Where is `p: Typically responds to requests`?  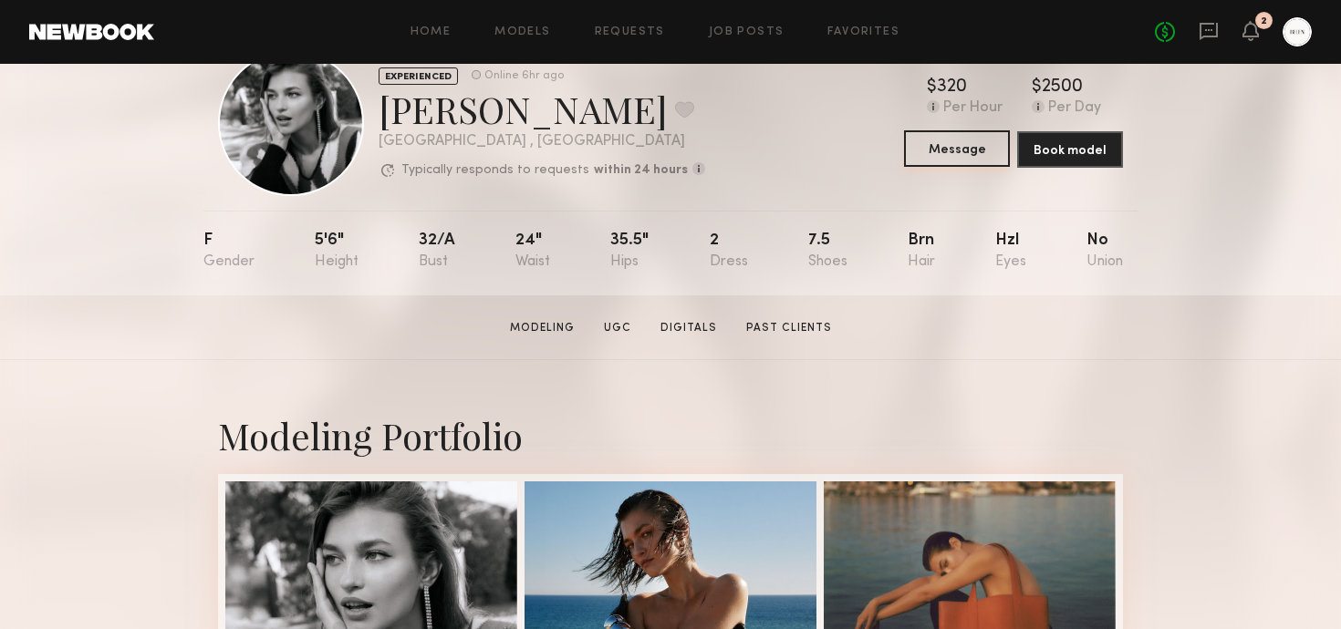 p: Typically responds to requests is located at coordinates (495, 171).